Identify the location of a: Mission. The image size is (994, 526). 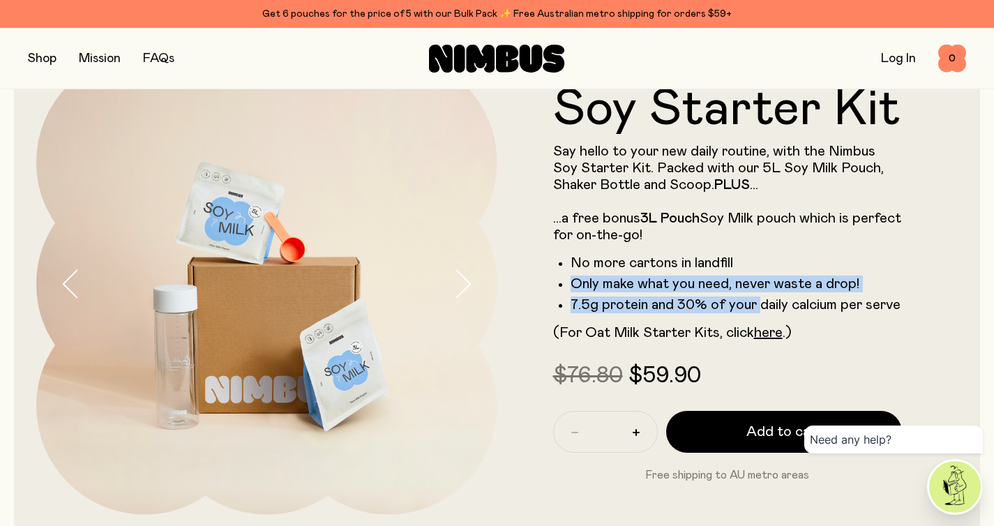
(100, 59).